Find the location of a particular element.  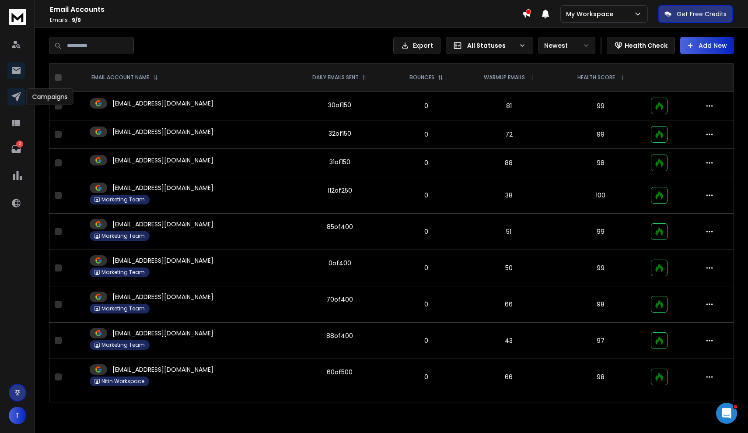

h1: Email Accounts is located at coordinates (286, 10).